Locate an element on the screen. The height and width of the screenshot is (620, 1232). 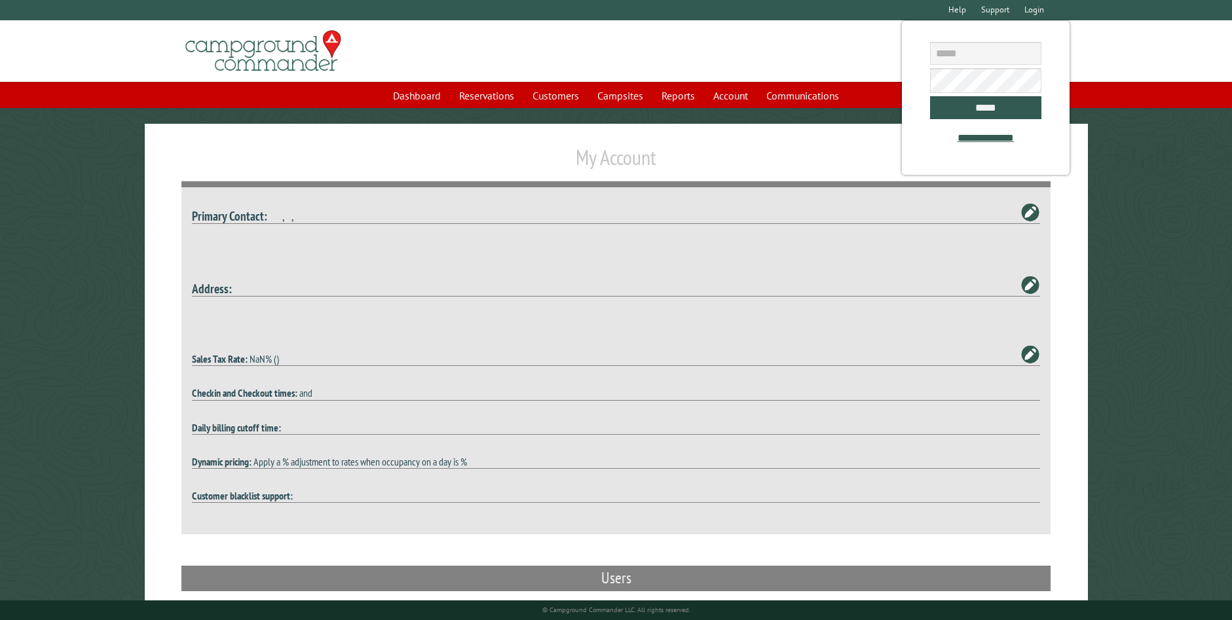
a: Campsites is located at coordinates (620, 96).